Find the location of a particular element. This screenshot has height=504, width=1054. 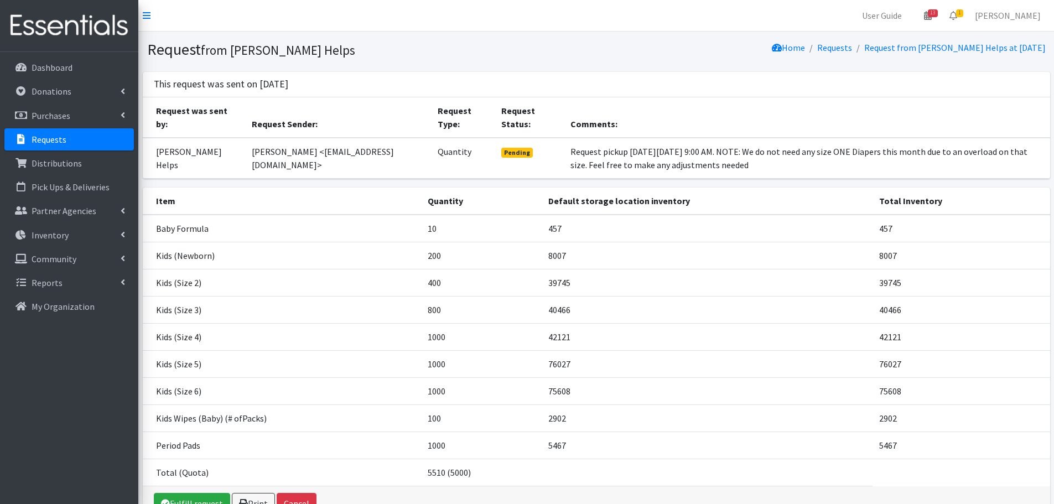

a: Purchases is located at coordinates (69, 116).